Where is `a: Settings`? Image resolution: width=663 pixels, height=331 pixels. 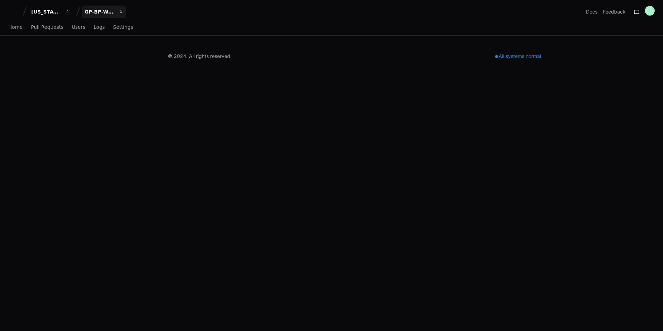 a: Settings is located at coordinates (123, 27).